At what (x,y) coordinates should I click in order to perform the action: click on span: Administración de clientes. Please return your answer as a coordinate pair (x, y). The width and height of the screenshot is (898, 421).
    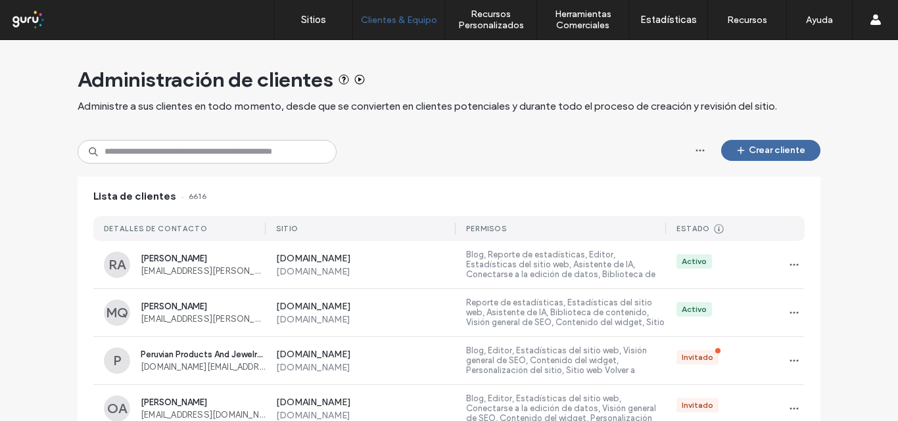
    Looking at the image, I should click on (205, 80).